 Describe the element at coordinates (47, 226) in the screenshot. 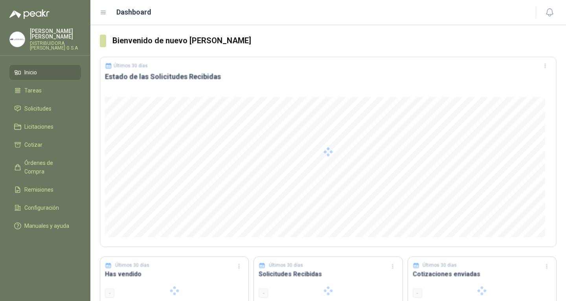

I see `span: Manuales y ayuda` at that location.